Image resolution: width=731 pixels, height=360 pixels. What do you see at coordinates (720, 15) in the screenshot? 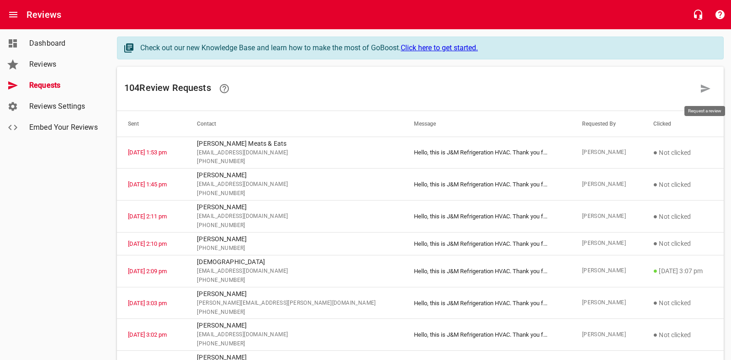
I see `button: Support Portal` at bounding box center [720, 15].